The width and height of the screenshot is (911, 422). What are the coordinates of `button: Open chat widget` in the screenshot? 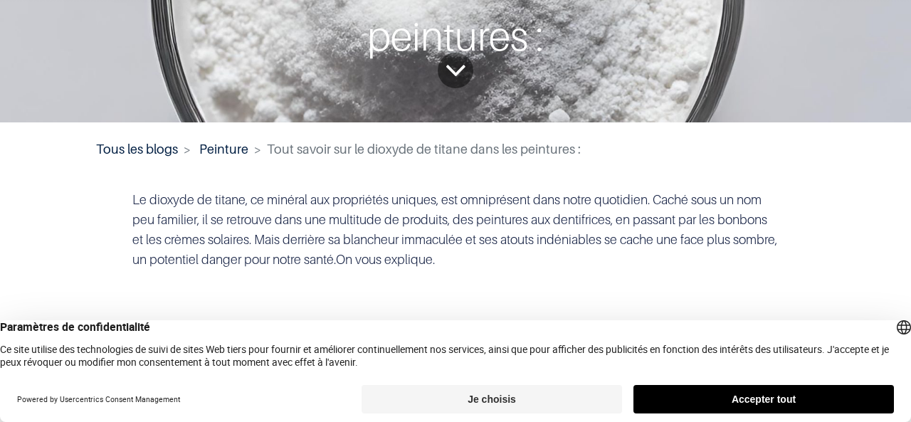 It's located at (33, 33).